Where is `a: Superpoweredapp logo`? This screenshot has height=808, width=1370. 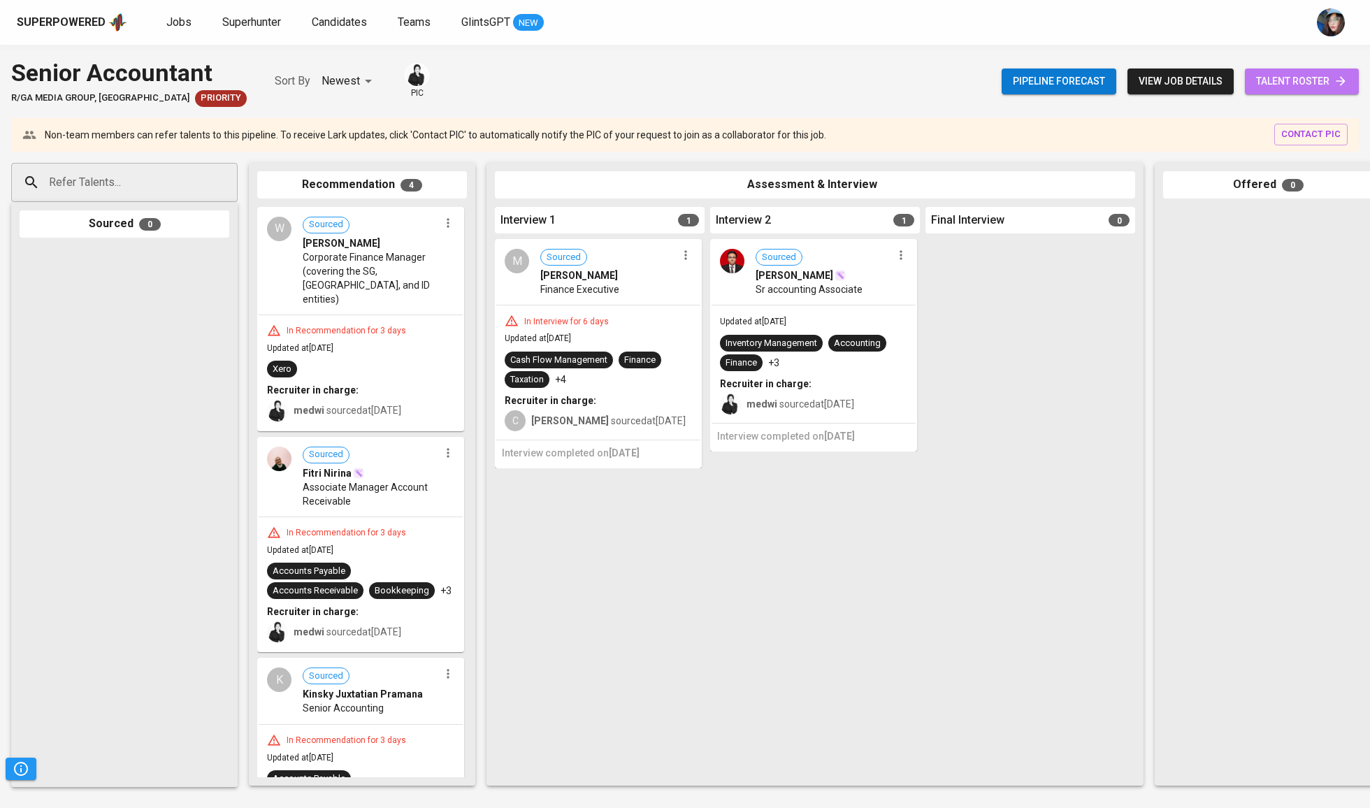 a: Superpoweredapp logo is located at coordinates (72, 22).